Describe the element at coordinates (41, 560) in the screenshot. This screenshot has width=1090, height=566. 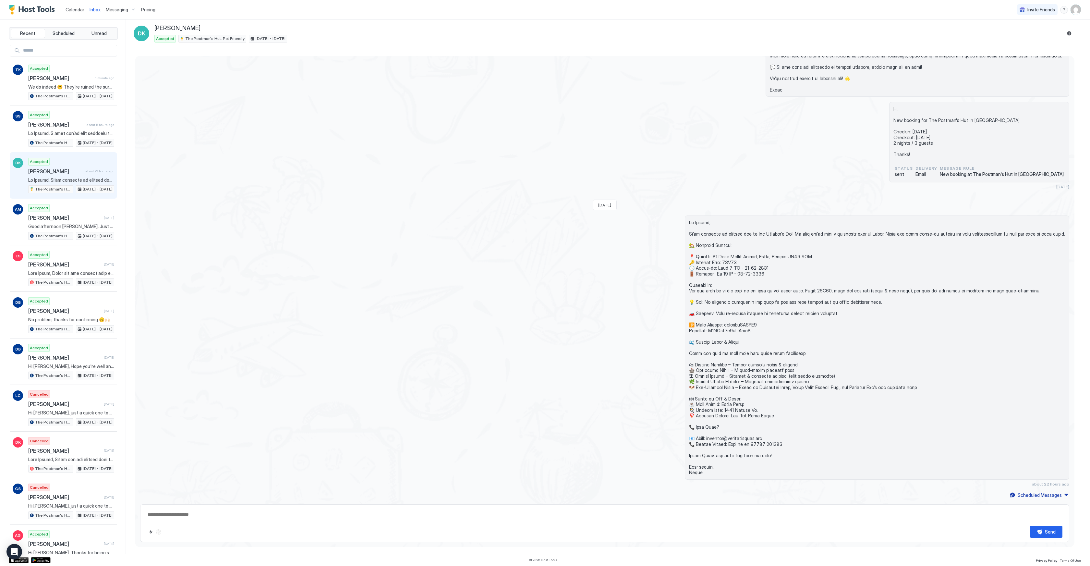
I see `a: Google Play Store` at that location.